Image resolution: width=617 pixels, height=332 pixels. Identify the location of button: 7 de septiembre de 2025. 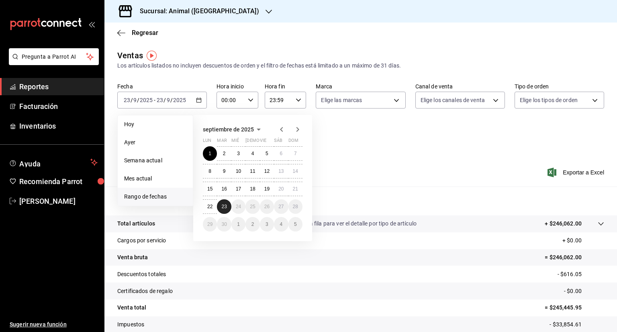
(295, 153).